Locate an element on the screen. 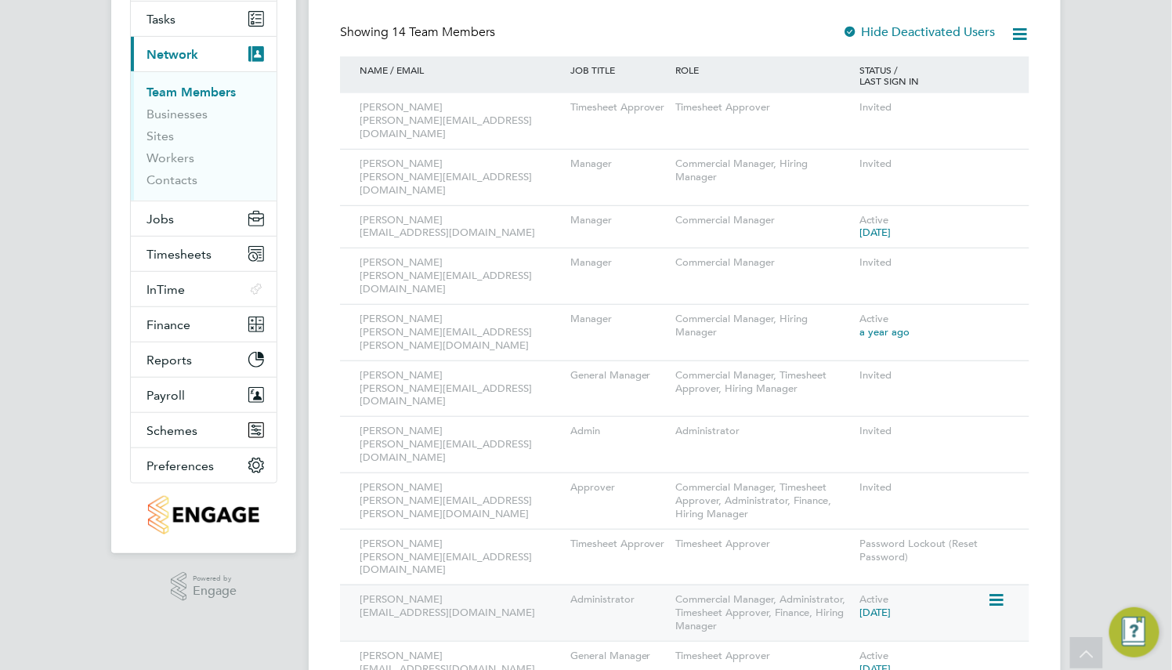 Image resolution: width=1172 pixels, height=670 pixels. button: Finance is located at coordinates (204, 324).